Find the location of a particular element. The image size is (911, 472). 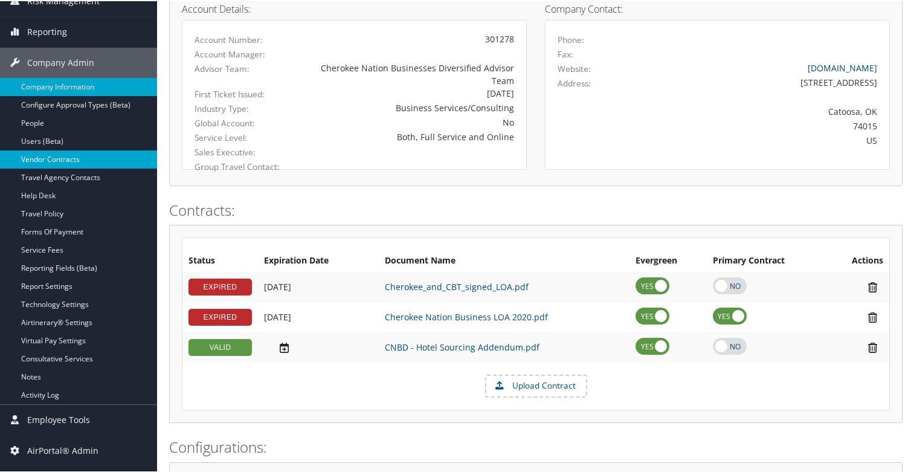

div: Both, Full Service and Online is located at coordinates (410, 135).